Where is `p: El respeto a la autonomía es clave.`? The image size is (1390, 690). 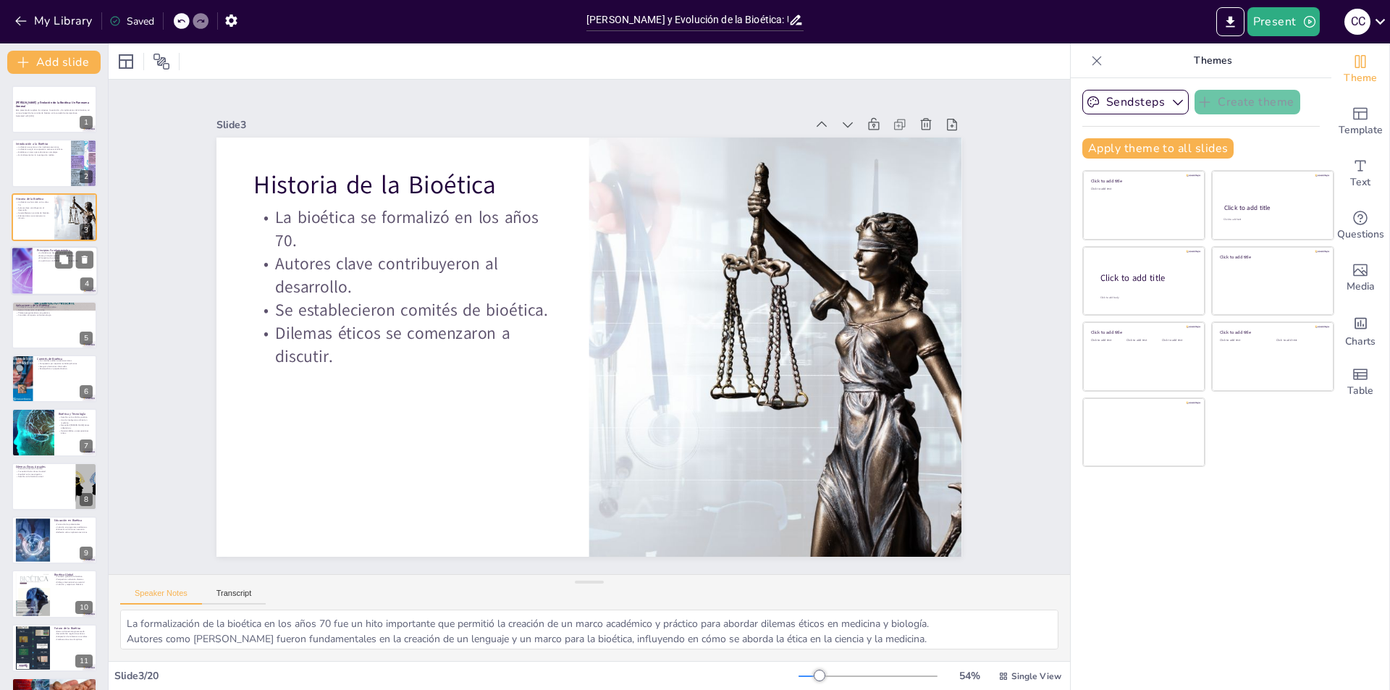
p: El respeto a la autonomía es clave. is located at coordinates (65, 259).